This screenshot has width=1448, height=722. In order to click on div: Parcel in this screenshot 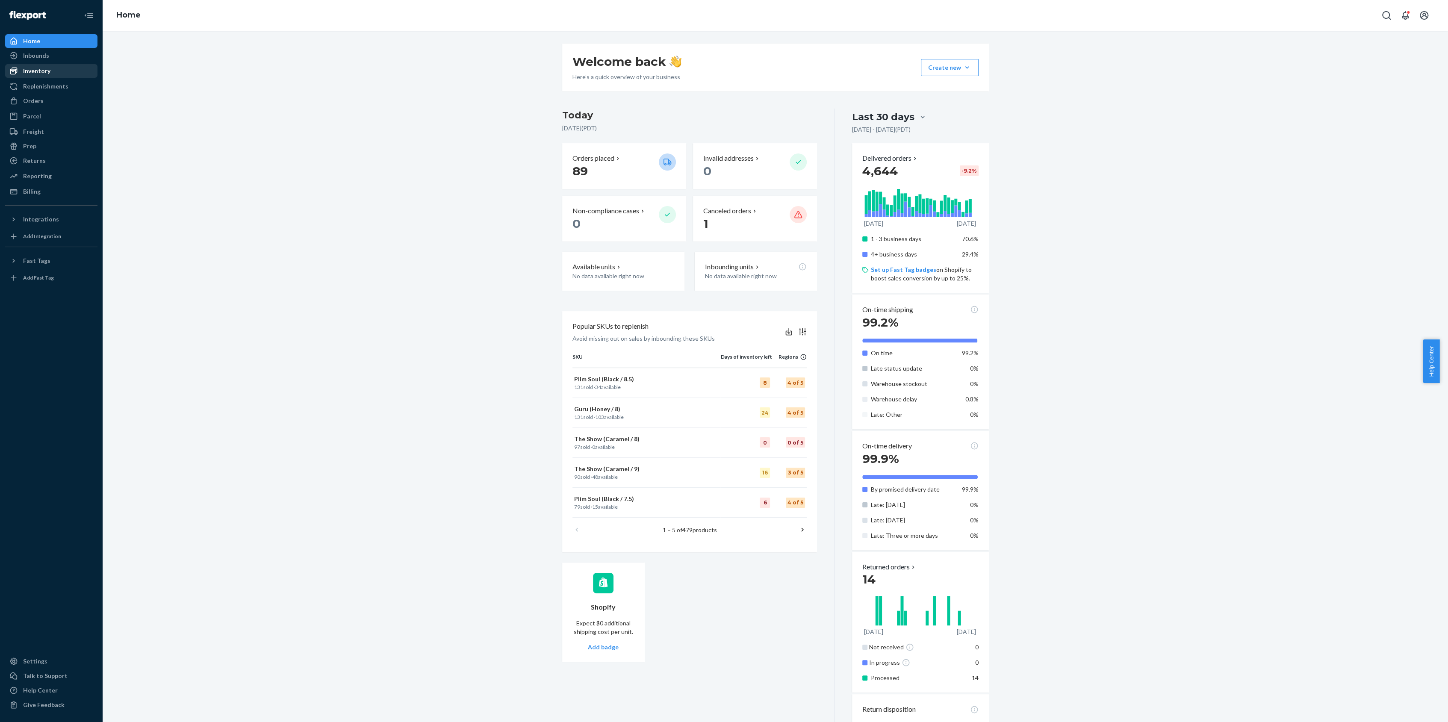, I will do `click(32, 116)`.